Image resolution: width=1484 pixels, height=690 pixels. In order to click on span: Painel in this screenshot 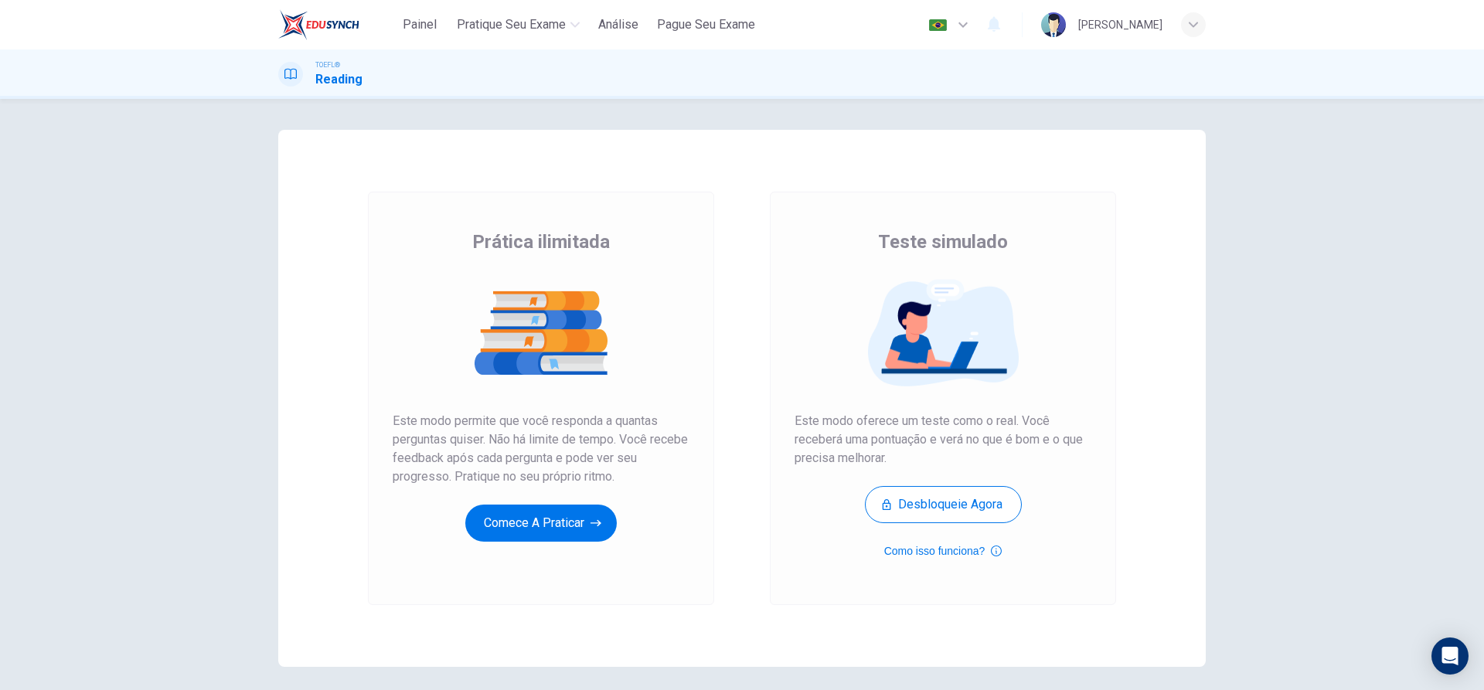, I will do `click(420, 25)`.